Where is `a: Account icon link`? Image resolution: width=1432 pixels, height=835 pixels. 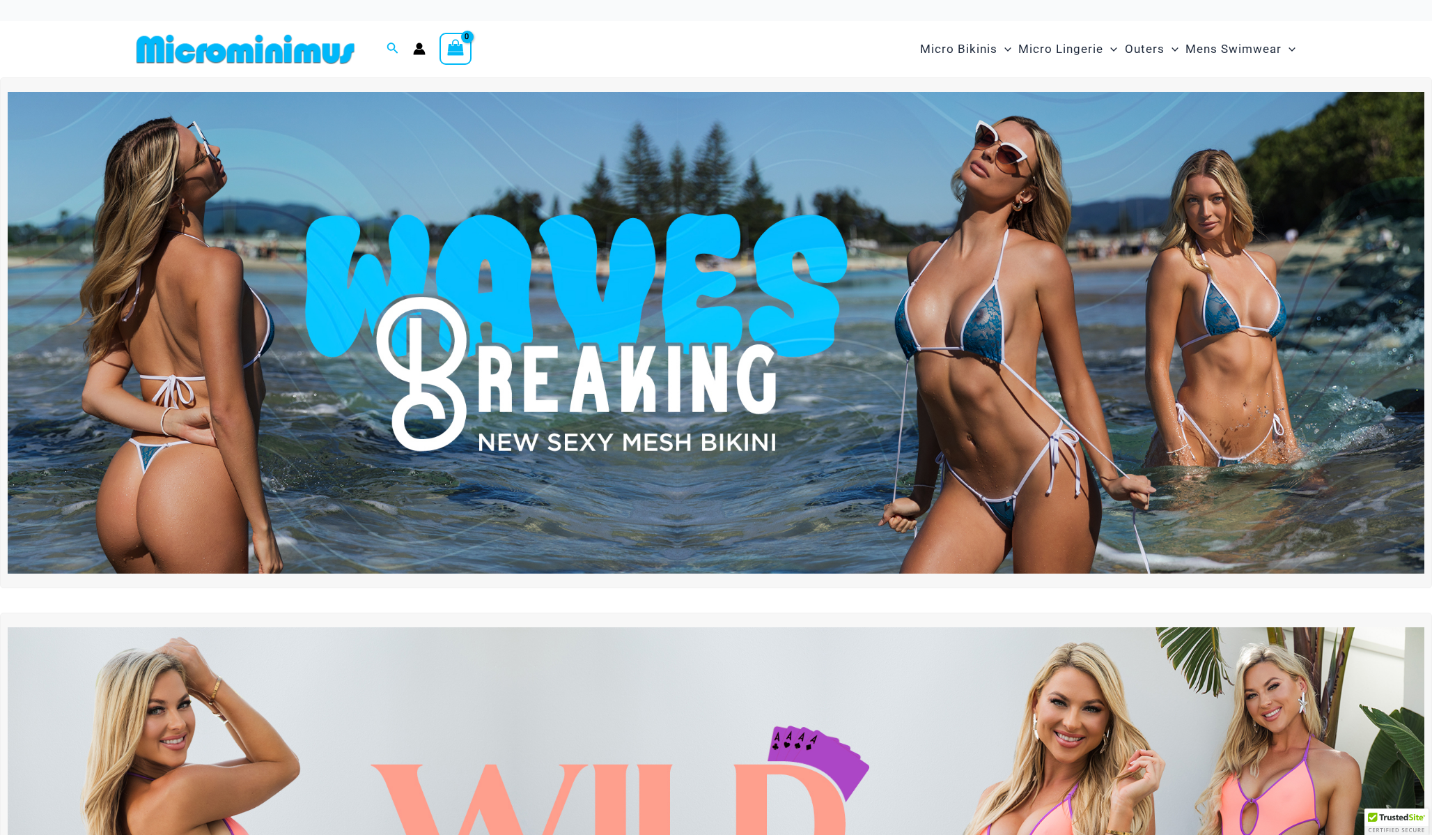
a: Account icon link is located at coordinates (419, 49).